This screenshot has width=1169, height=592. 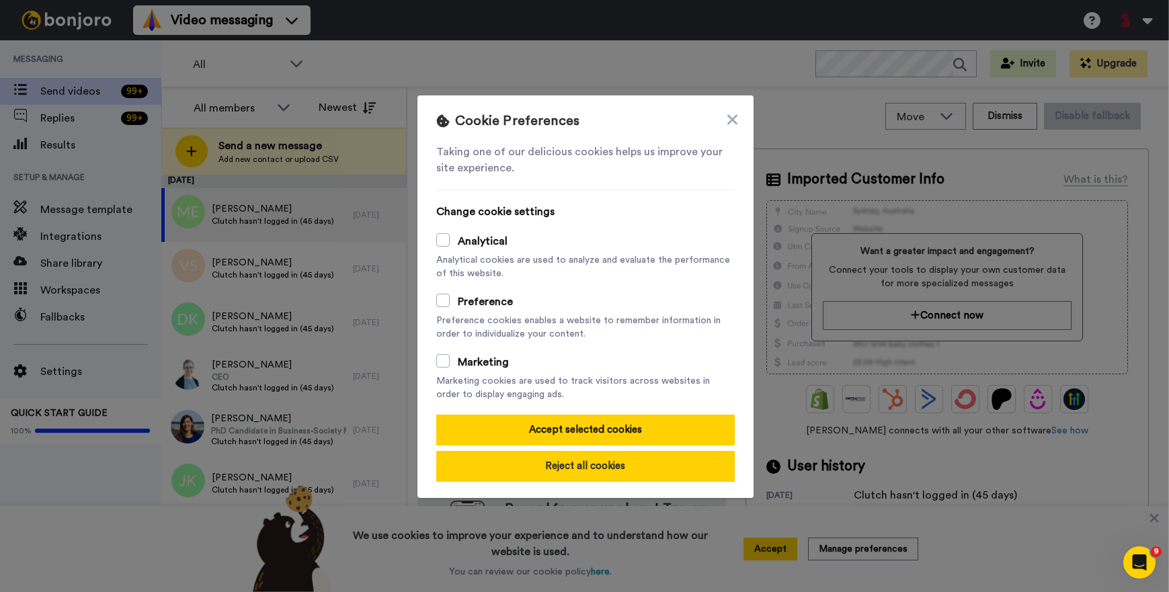 I want to click on button: Accept selected cookies, so click(x=585, y=430).